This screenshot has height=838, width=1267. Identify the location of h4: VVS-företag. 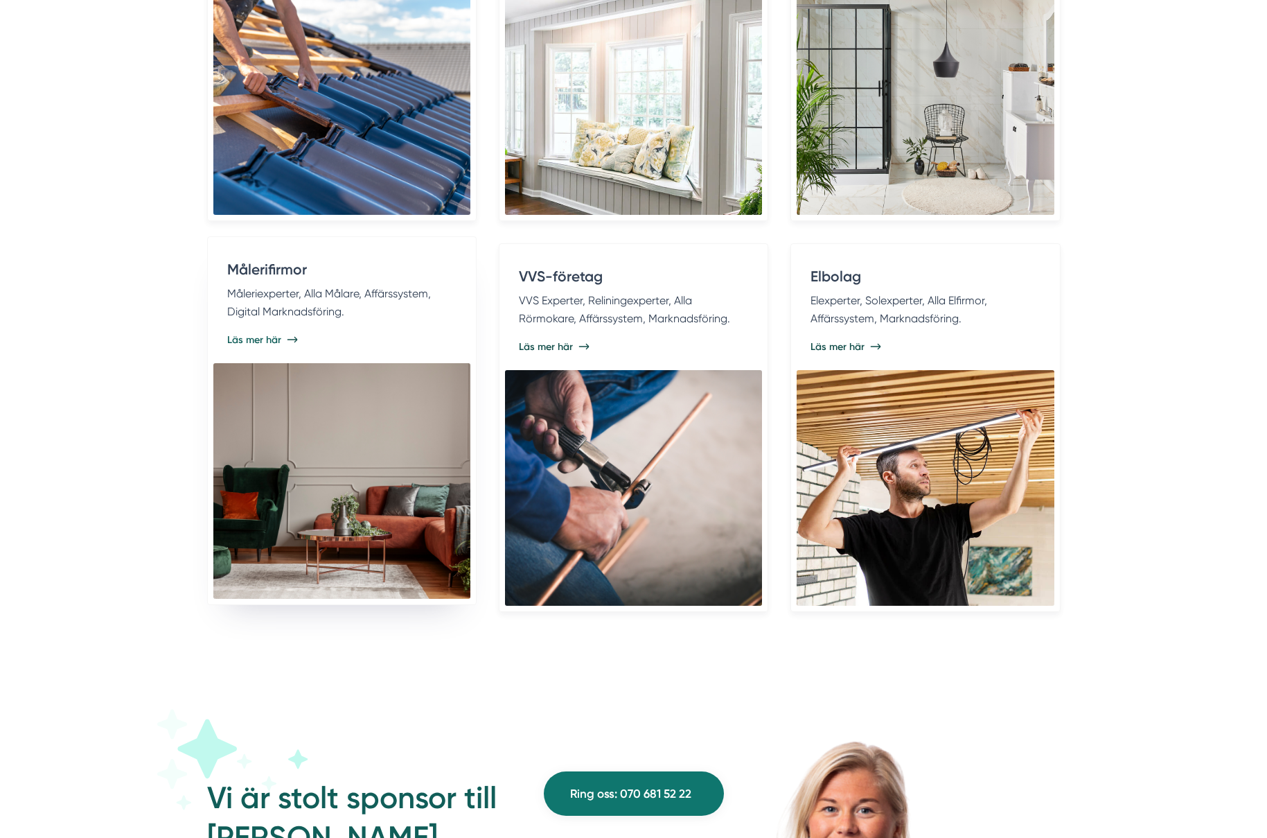
(633, 278).